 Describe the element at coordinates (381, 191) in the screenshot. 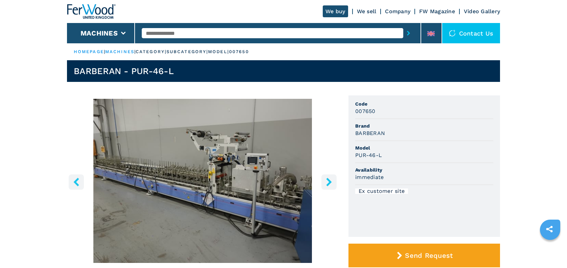

I see `div: Ex customer site` at that location.